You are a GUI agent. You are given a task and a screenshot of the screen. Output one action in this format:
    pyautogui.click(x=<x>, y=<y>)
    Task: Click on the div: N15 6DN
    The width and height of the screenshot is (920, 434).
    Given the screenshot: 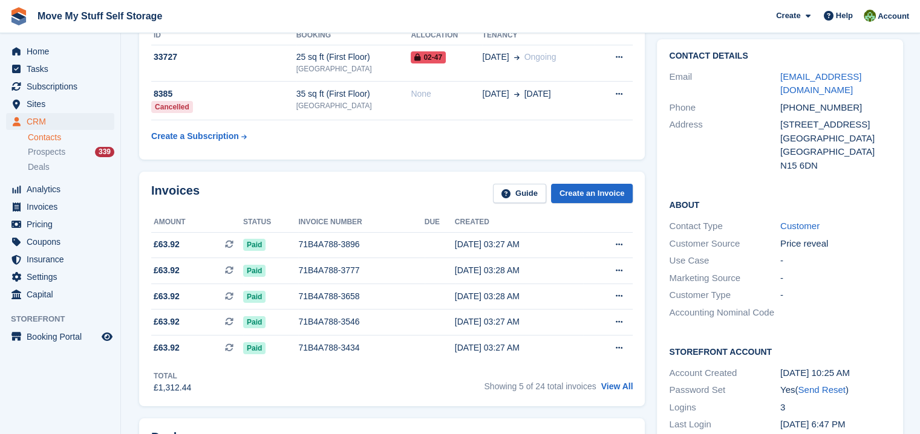 What is the action you would take?
    pyautogui.click(x=836, y=166)
    